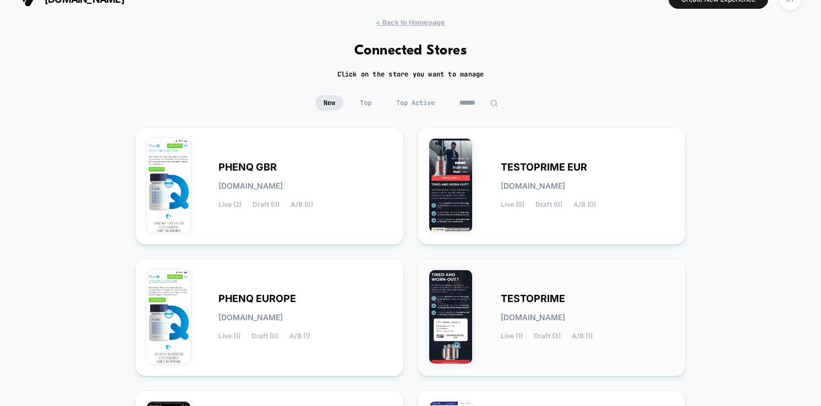  I want to click on span: PHENQ GBR, so click(248, 167).